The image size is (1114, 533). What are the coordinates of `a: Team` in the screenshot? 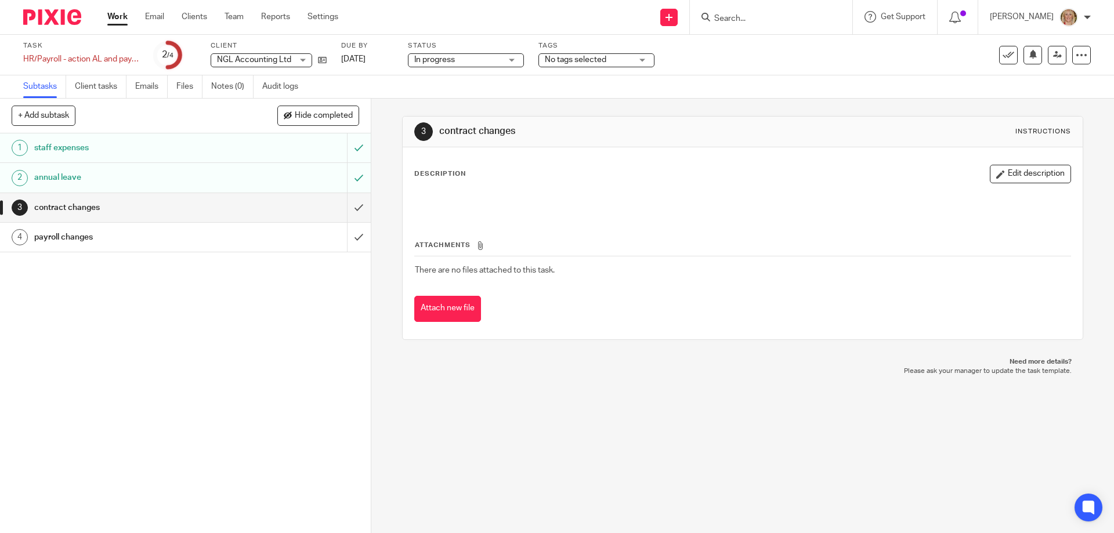 It's located at (234, 17).